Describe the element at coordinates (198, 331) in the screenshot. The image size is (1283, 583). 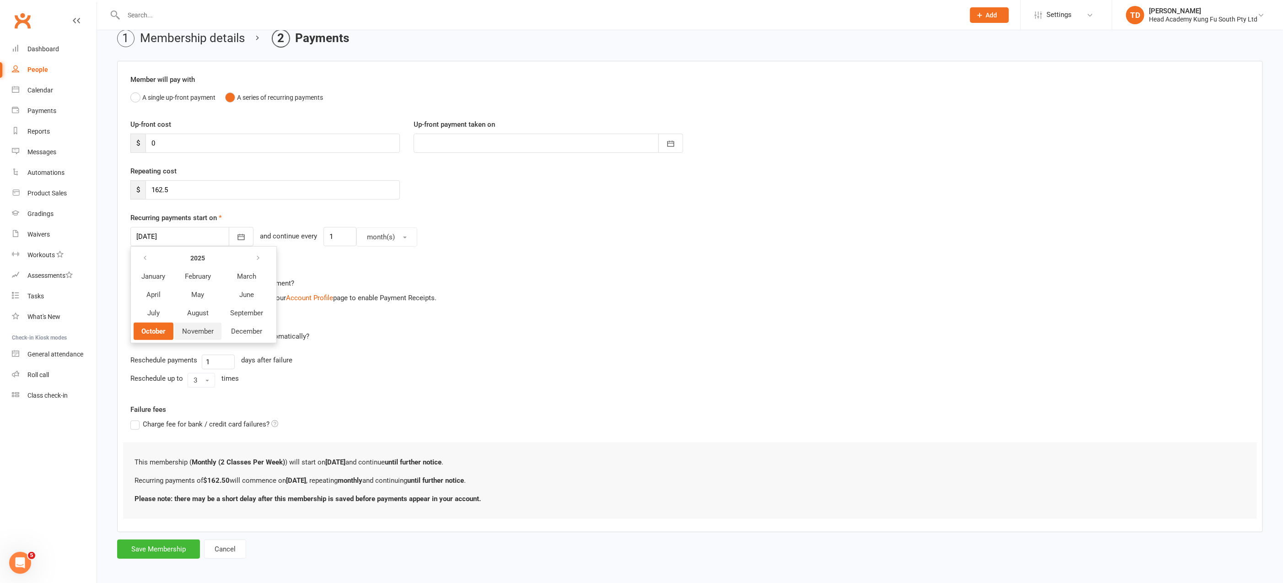
I see `span: November` at that location.